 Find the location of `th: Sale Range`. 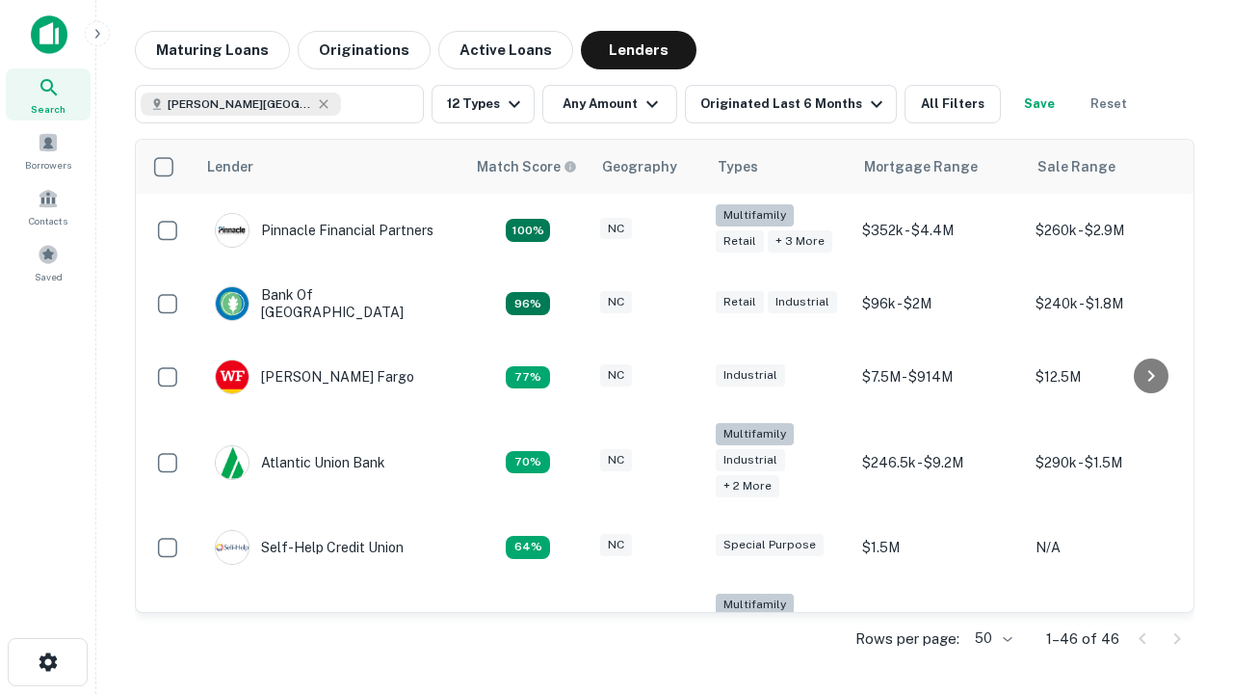

th: Sale Range is located at coordinates (1113, 167).